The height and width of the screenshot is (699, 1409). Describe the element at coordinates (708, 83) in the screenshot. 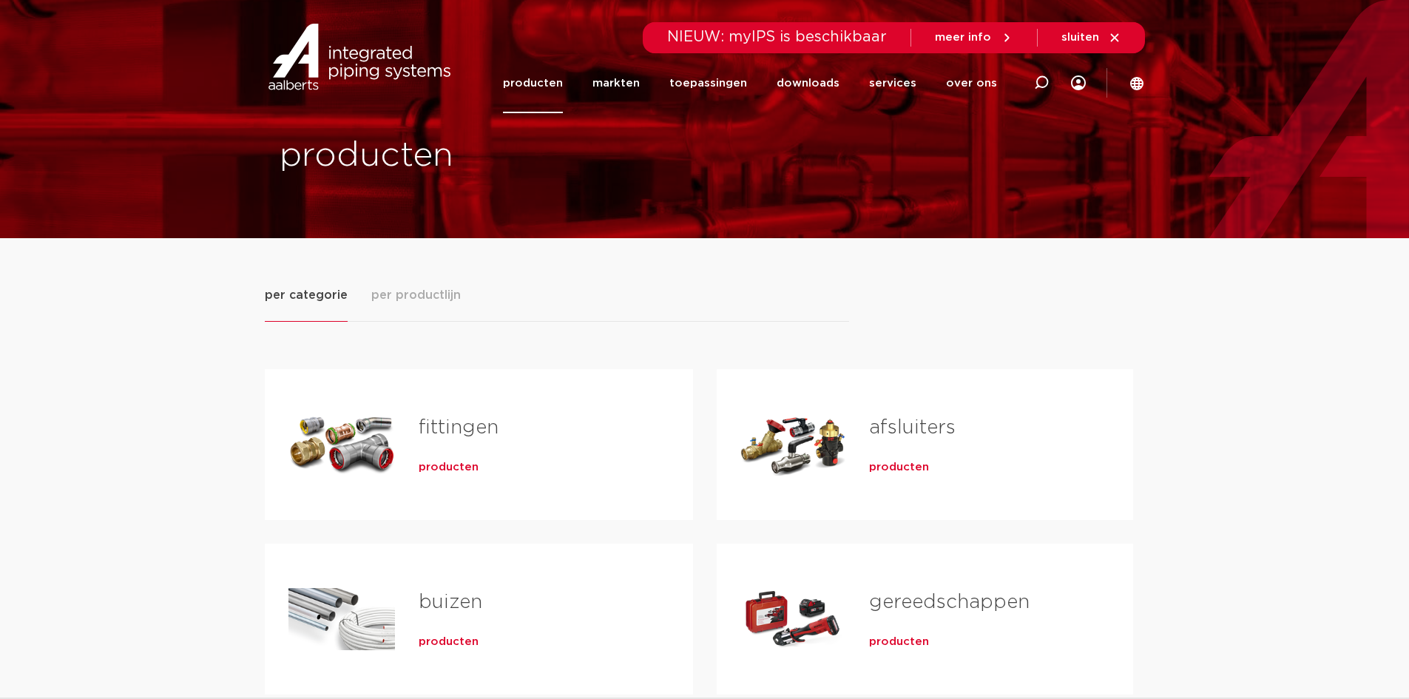

I see `a: toepassingen` at that location.